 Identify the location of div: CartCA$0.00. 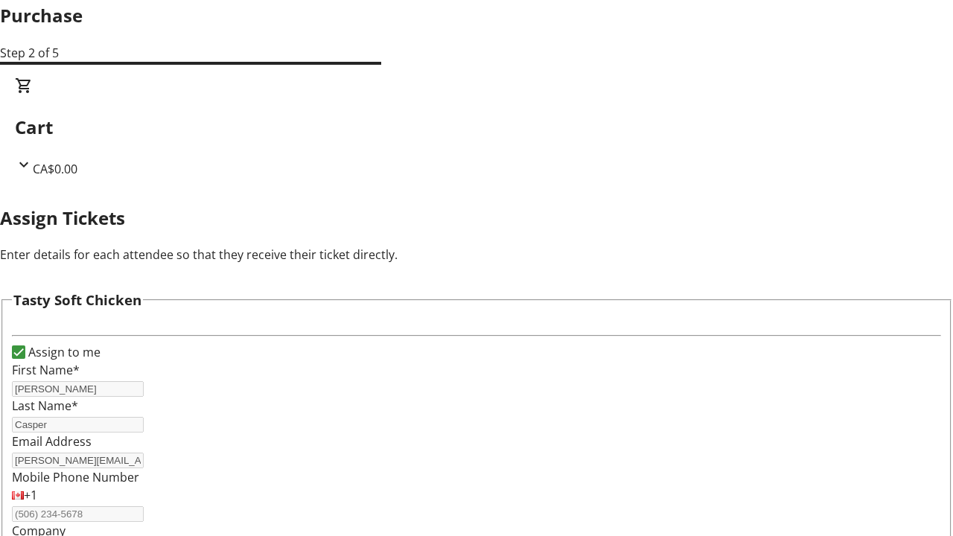
(476, 127).